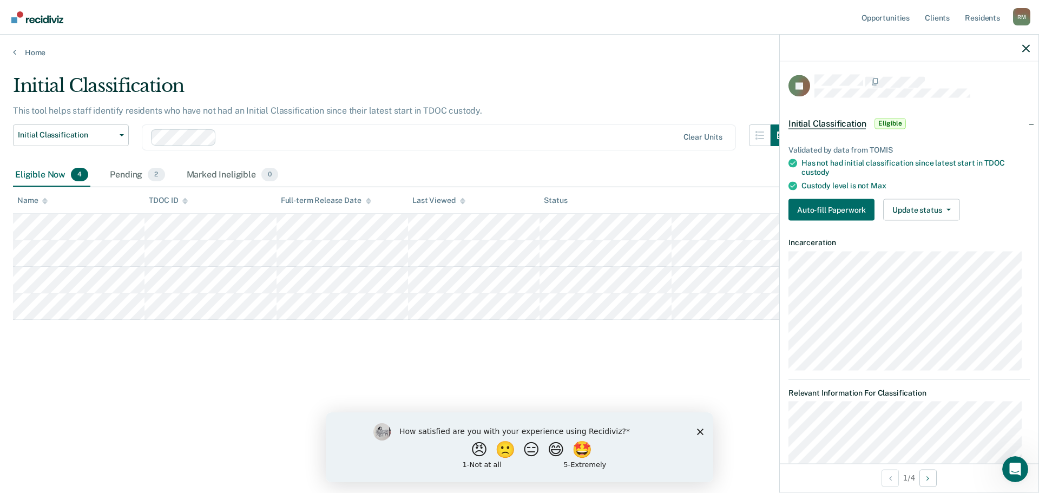 The width and height of the screenshot is (1039, 493). What do you see at coordinates (915, 168) in the screenshot?
I see `div: Has not had initial classification since latest start in TDOC` at bounding box center [915, 168].